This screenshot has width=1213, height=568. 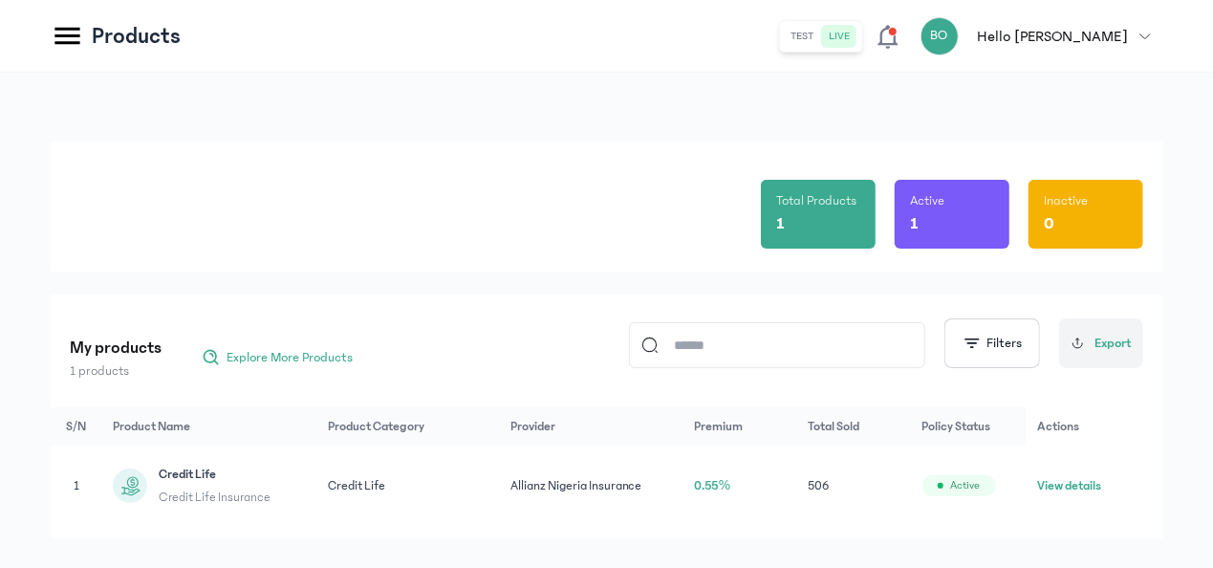 I want to click on div: BO, so click(x=940, y=36).